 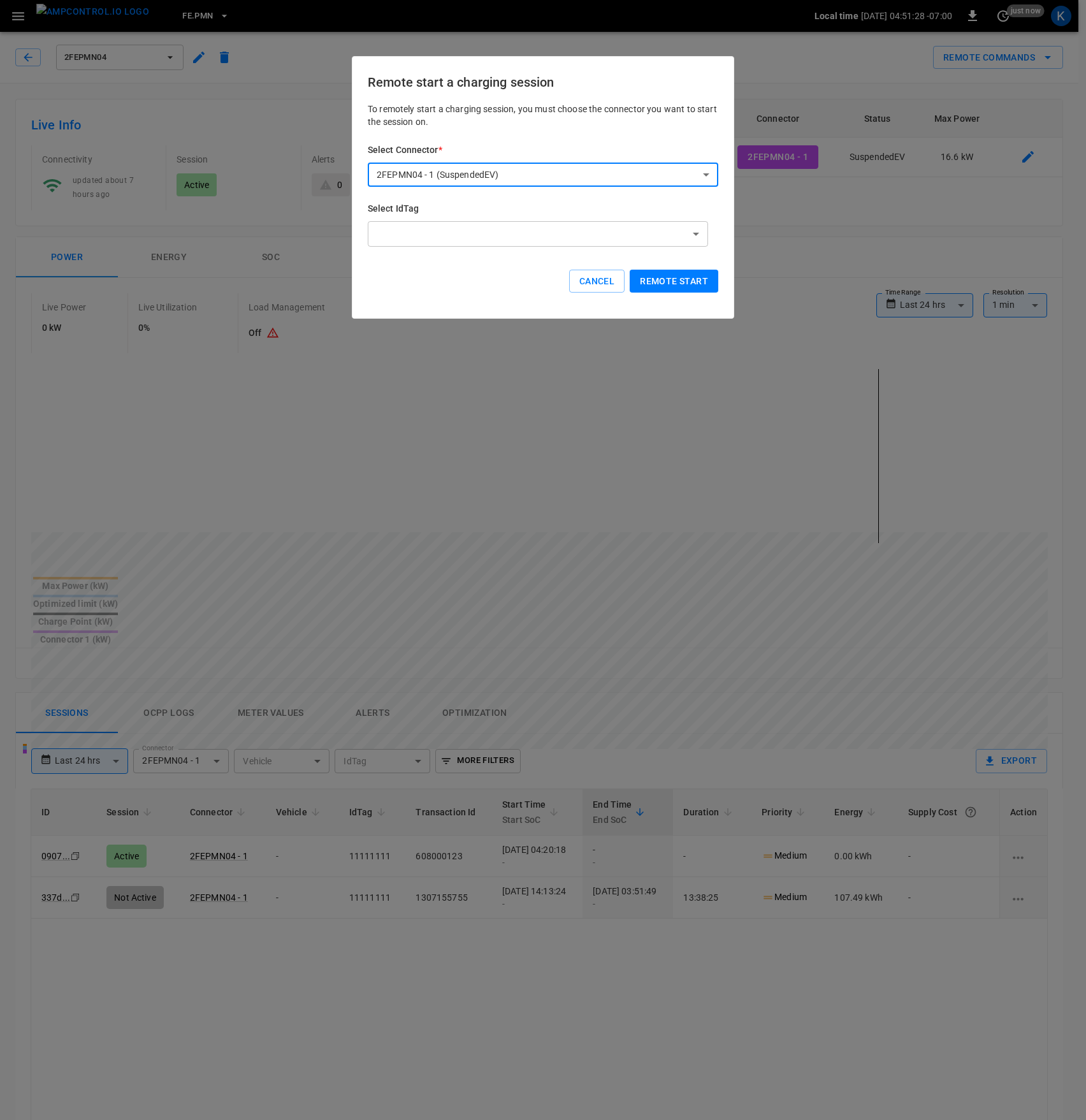 I want to click on h6: Select IdTag, so click(x=543, y=209).